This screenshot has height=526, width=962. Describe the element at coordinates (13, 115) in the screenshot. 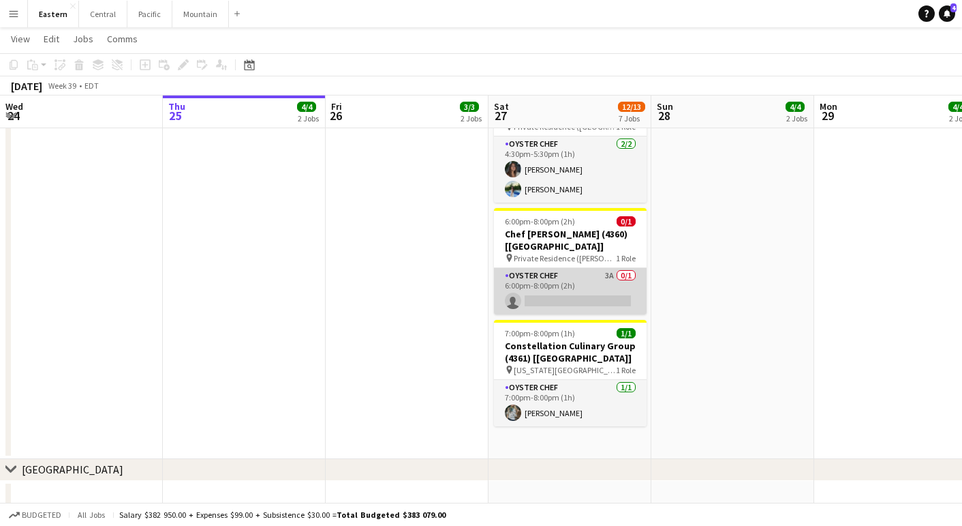

I see `span: 24` at that location.